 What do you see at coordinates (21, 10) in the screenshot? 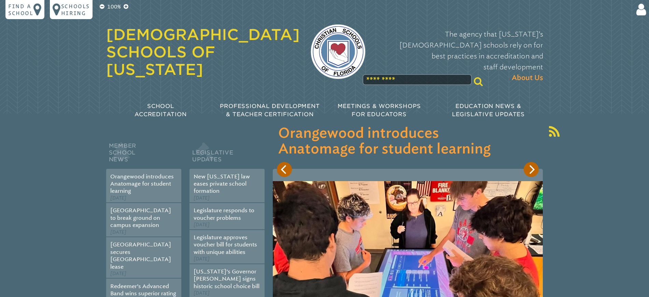
I see `p: Find a school` at bounding box center [21, 10].